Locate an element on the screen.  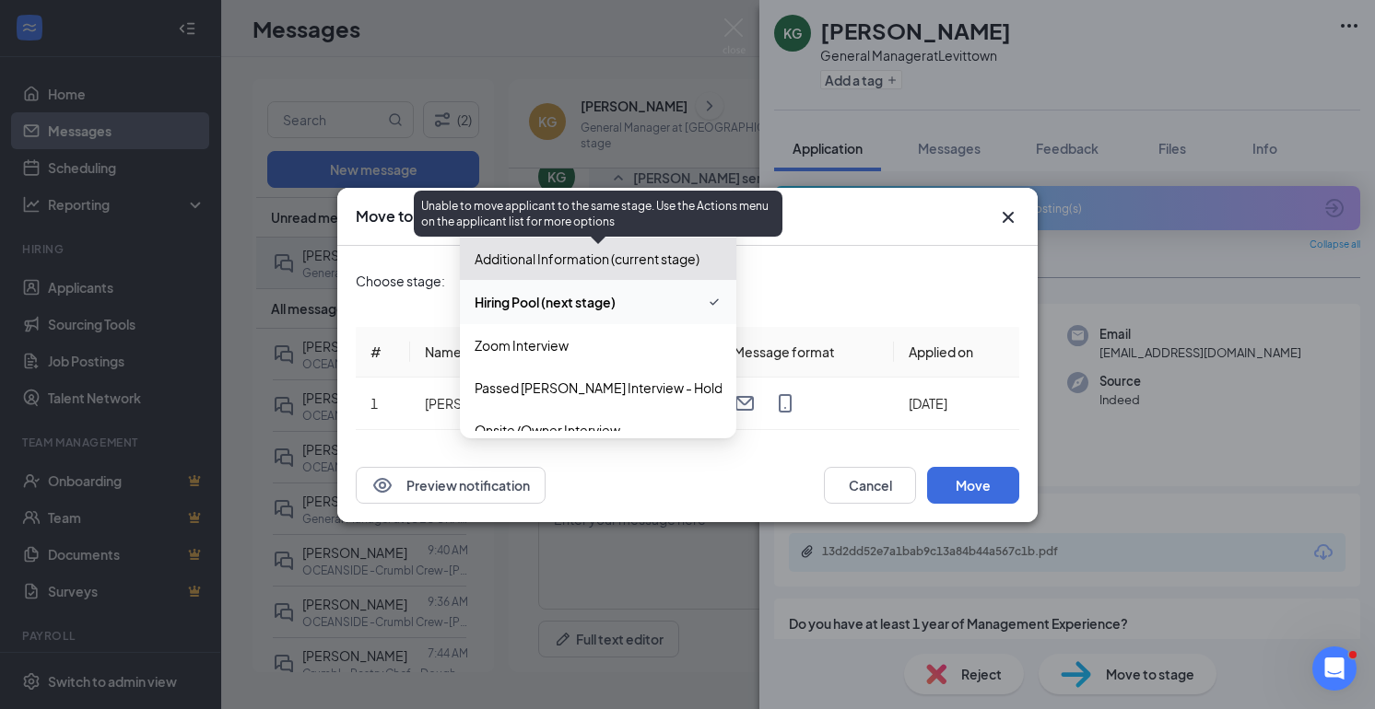
button: Cancel is located at coordinates (870, 486).